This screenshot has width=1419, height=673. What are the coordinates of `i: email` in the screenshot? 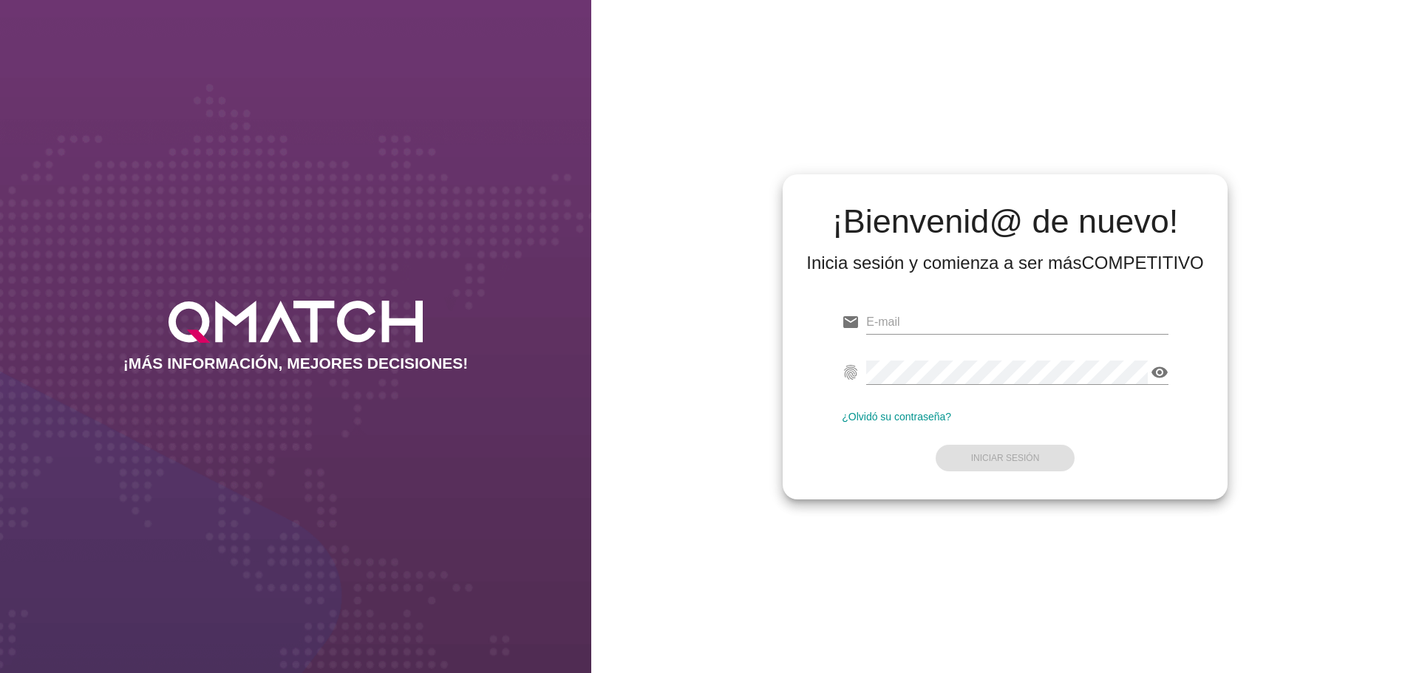 It's located at (851, 322).